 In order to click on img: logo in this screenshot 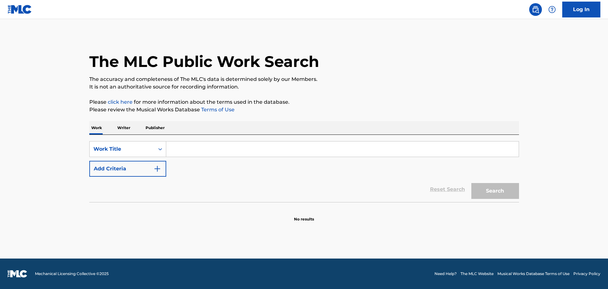, I will do `click(17, 274)`.